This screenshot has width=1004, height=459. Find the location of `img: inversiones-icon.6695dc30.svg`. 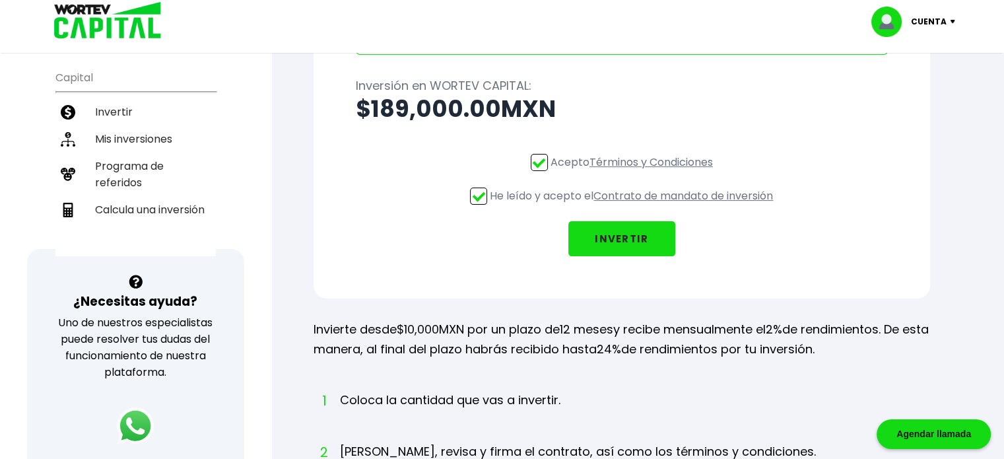

img: inversiones-icon.6695dc30.svg is located at coordinates (68, 139).